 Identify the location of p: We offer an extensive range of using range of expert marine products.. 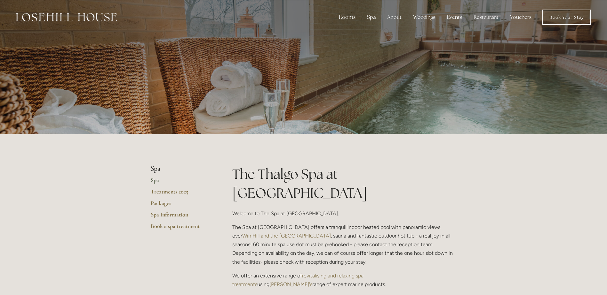
(344, 280).